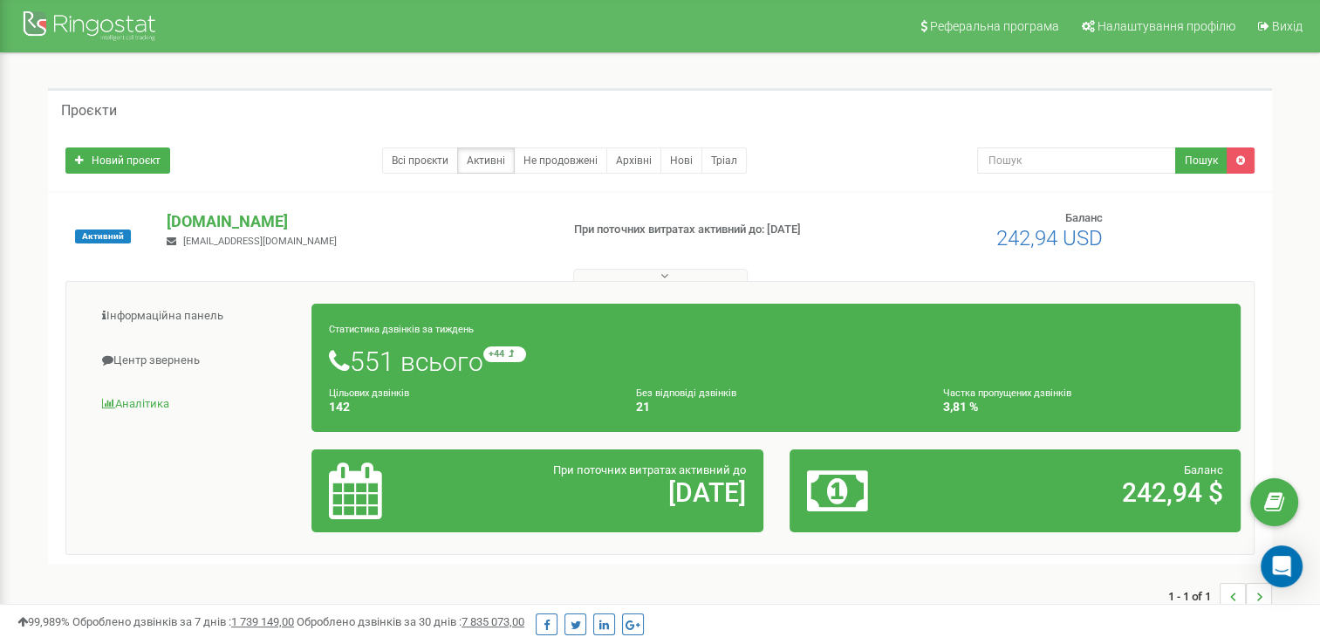 This screenshot has height=644, width=1320. What do you see at coordinates (681, 160) in the screenshot?
I see `a: Нові` at bounding box center [681, 160].